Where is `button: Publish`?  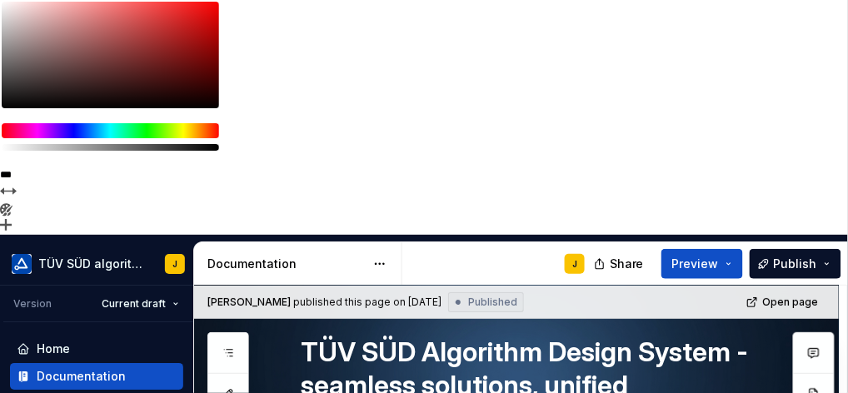 button: Publish is located at coordinates (795, 264).